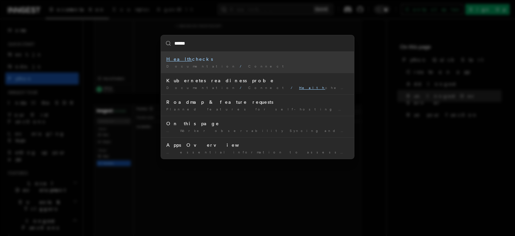 The height and width of the screenshot is (236, 515). I want to click on div: Kubernetes readiness probe, so click(258, 80).